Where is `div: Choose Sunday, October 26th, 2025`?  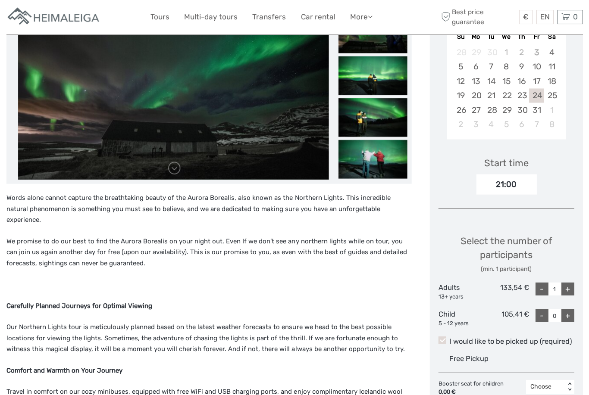
div: Choose Sunday, October 26th, 2025 is located at coordinates (460, 109).